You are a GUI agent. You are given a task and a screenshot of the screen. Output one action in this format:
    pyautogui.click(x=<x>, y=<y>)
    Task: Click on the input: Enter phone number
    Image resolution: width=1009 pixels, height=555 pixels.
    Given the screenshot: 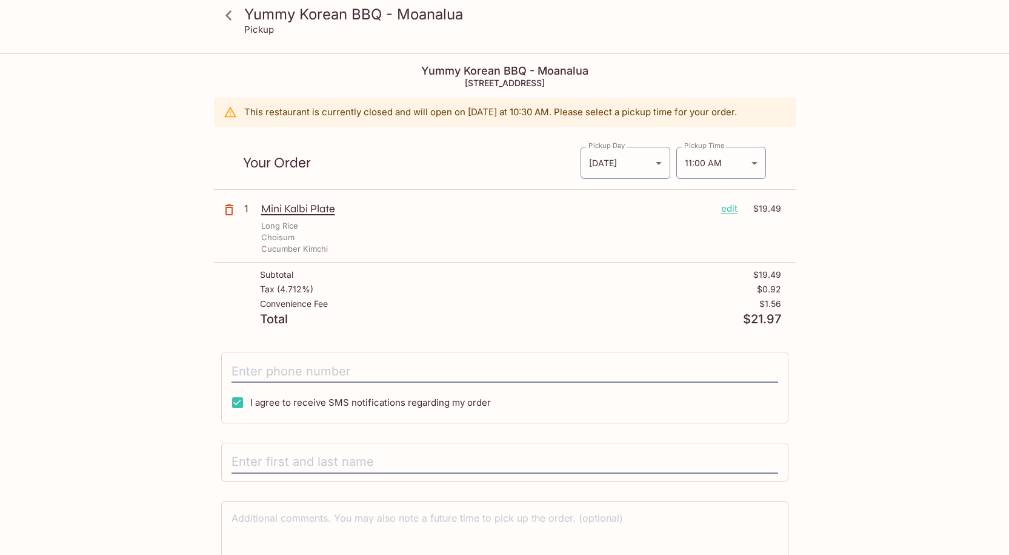 What is the action you would take?
    pyautogui.click(x=505, y=371)
    